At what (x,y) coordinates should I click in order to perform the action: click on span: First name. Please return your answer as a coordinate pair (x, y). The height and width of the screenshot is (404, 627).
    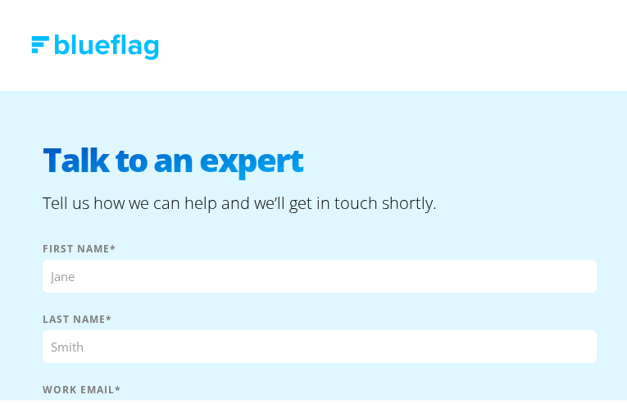
    Looking at the image, I should click on (76, 245).